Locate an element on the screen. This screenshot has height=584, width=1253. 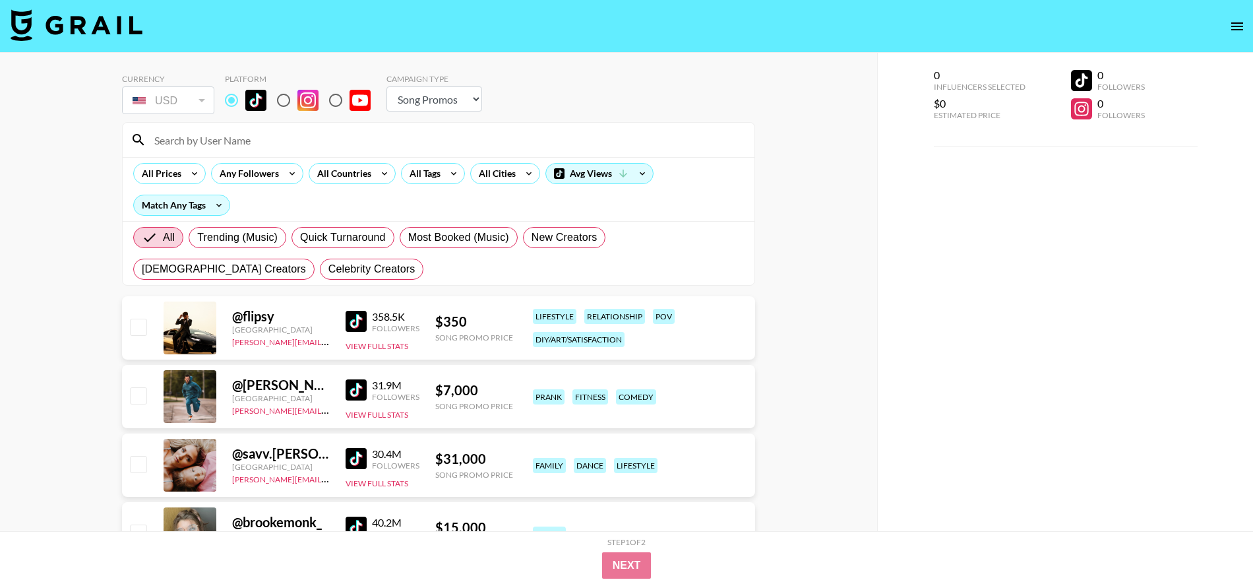
div: 40.2M is located at coordinates (396, 522).